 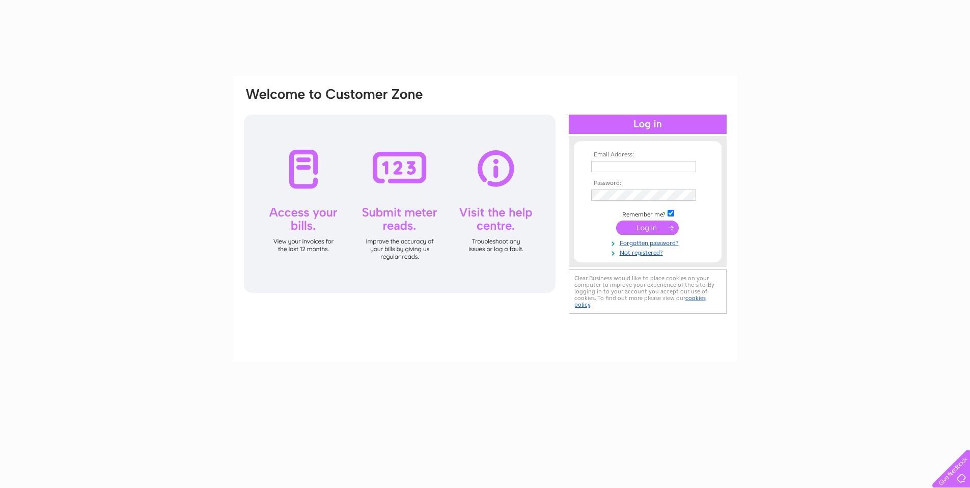 I want to click on th: Password:, so click(x=648, y=183).